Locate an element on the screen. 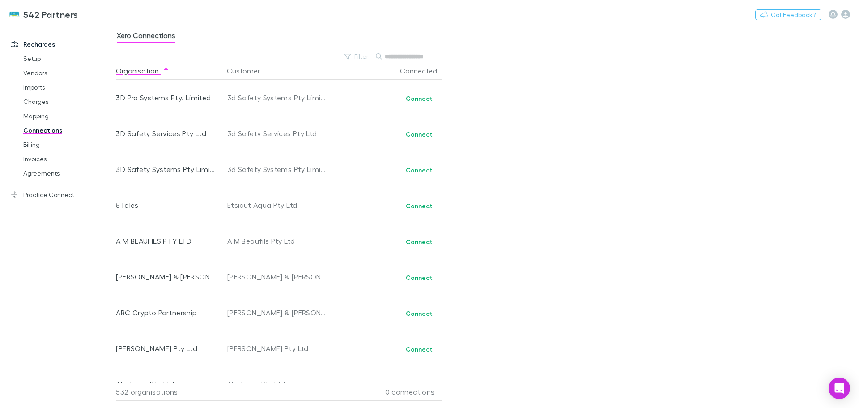 This screenshot has height=408, width=859. div: Open Intercom Messenger is located at coordinates (840, 388).